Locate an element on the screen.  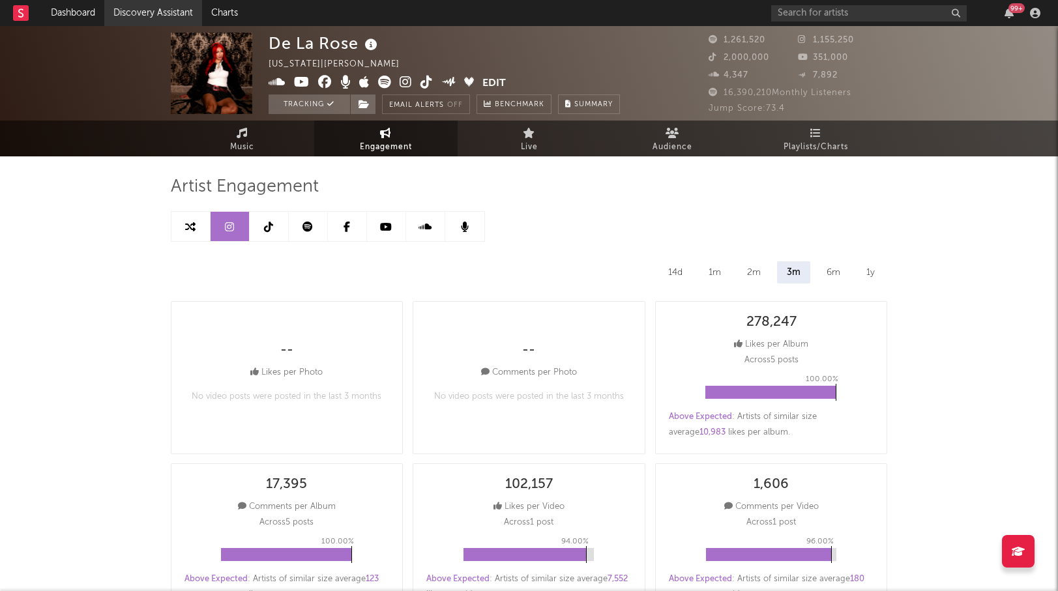
span: 123 is located at coordinates (372, 579).